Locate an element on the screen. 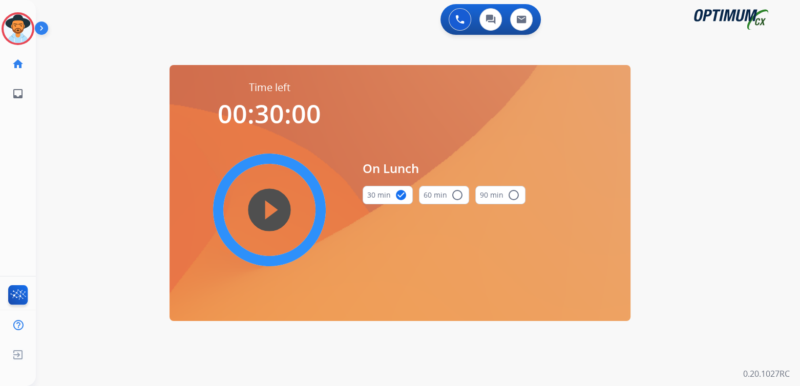 This screenshot has height=386, width=800. mat-icon: inbox is located at coordinates (18, 94).